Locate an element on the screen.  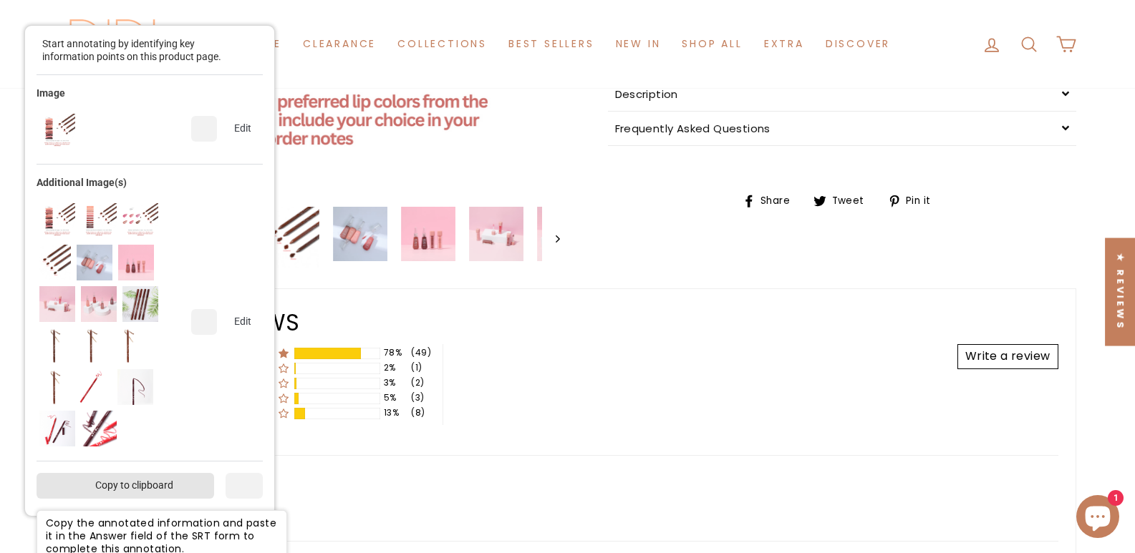
img: applepay_color.svg is located at coordinates (249, 29).